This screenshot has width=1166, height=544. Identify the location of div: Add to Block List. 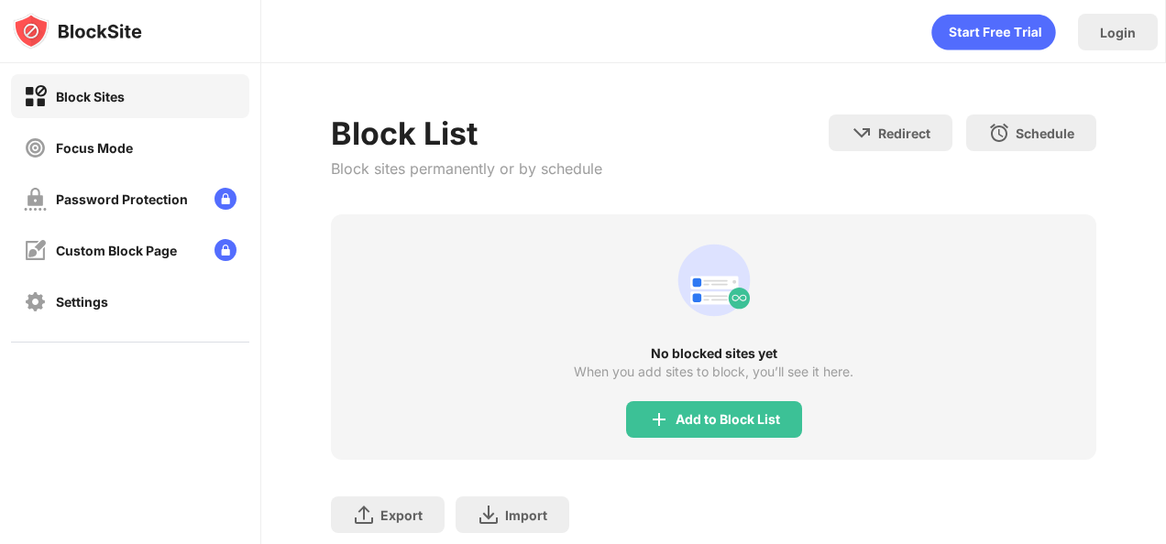
(728, 420).